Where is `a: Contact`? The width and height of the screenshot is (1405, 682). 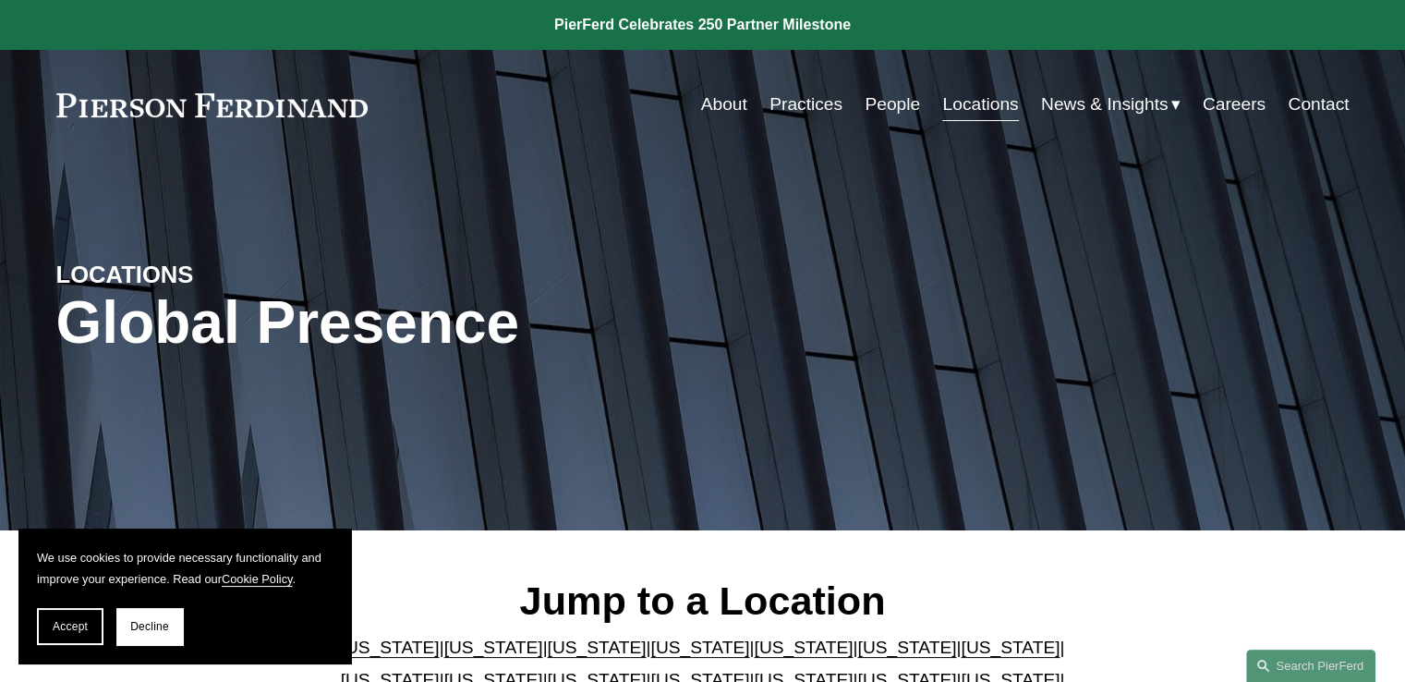 a: Contact is located at coordinates (1318, 104).